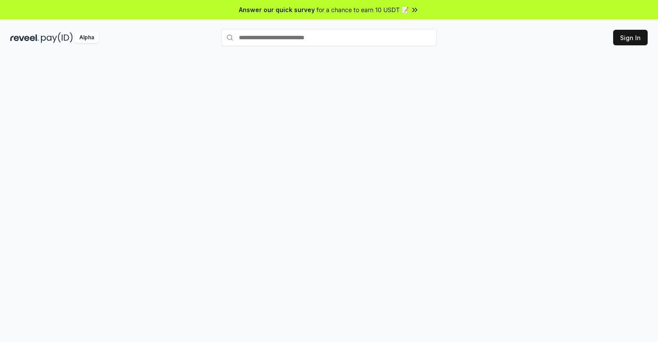 The image size is (658, 342). What do you see at coordinates (25, 38) in the screenshot?
I see `img: reveel_dark` at bounding box center [25, 38].